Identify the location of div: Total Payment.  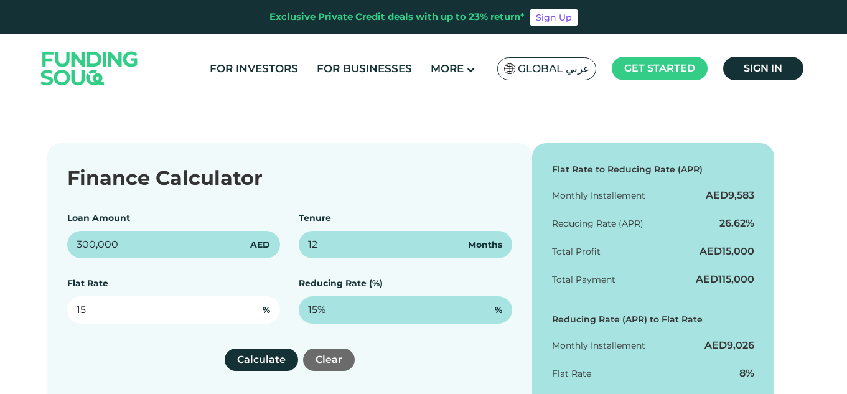
(584, 279).